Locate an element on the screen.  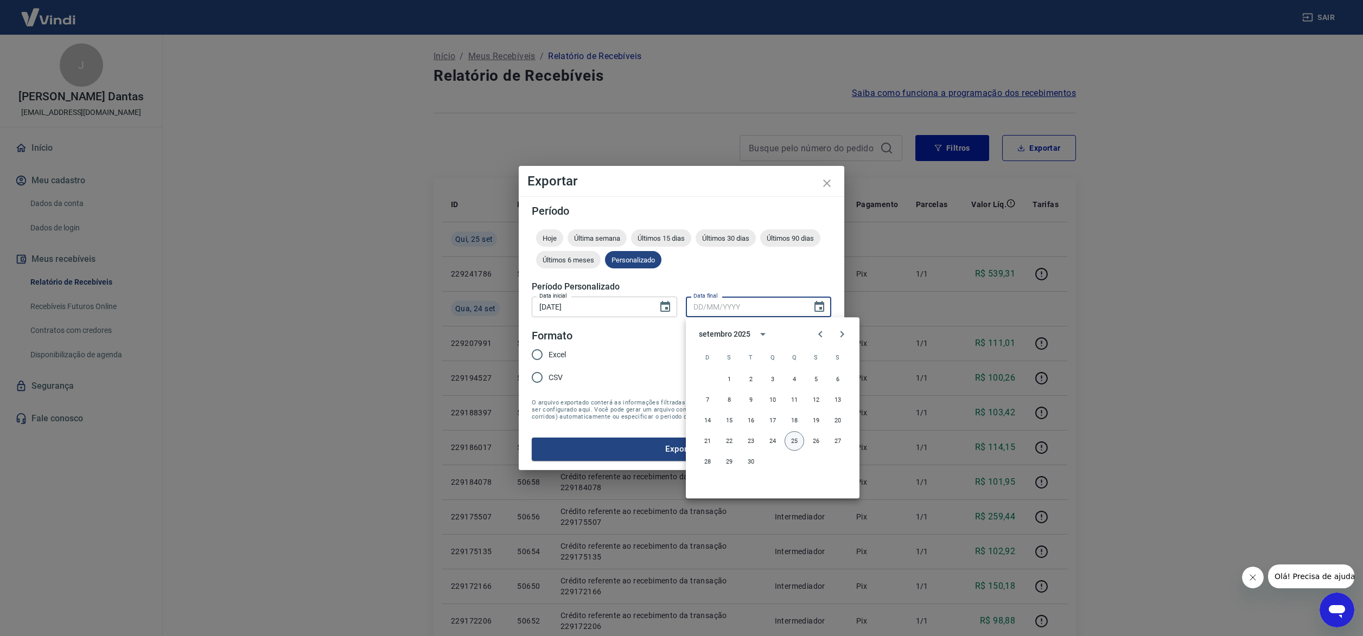
button: 9 is located at coordinates (751, 400).